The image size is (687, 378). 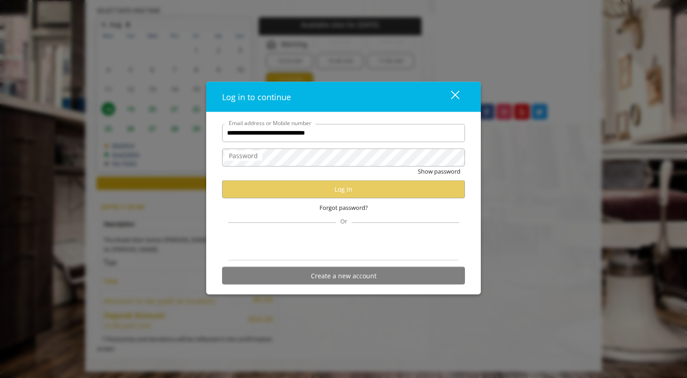 What do you see at coordinates (343, 133) in the screenshot?
I see `input: Email address or Mobile number` at bounding box center [343, 133].